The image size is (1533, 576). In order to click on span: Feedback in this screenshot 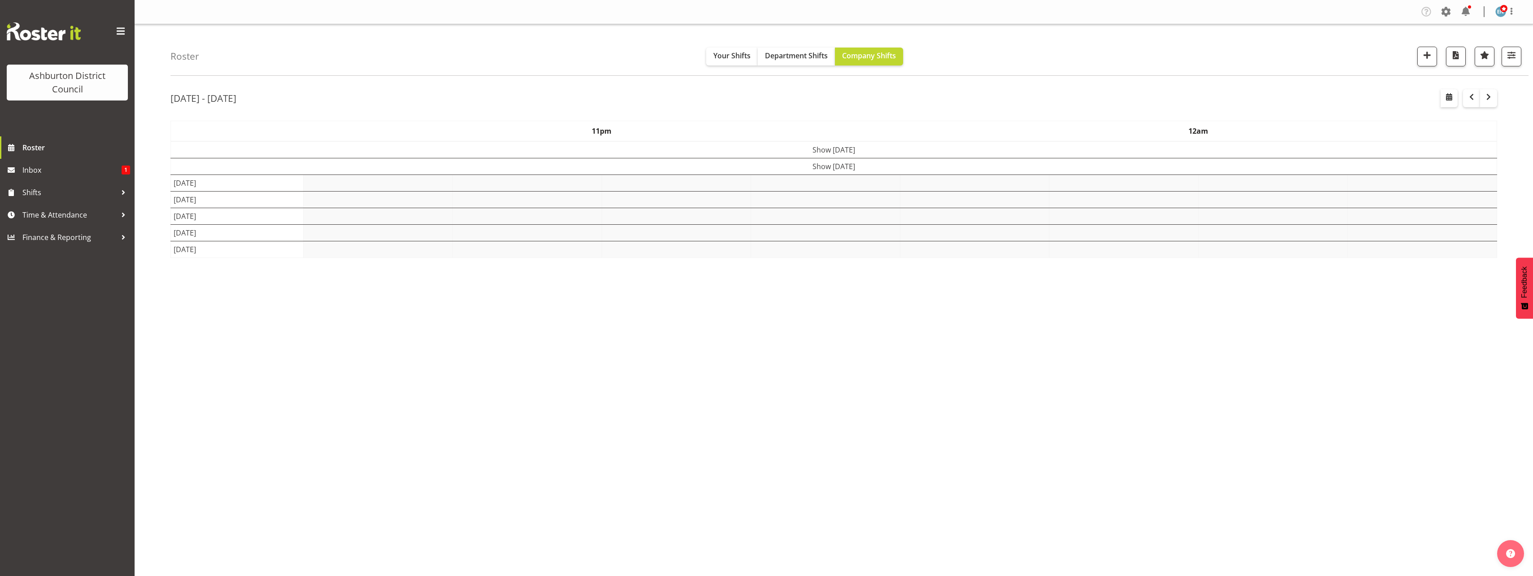, I will do `click(1524, 282)`.